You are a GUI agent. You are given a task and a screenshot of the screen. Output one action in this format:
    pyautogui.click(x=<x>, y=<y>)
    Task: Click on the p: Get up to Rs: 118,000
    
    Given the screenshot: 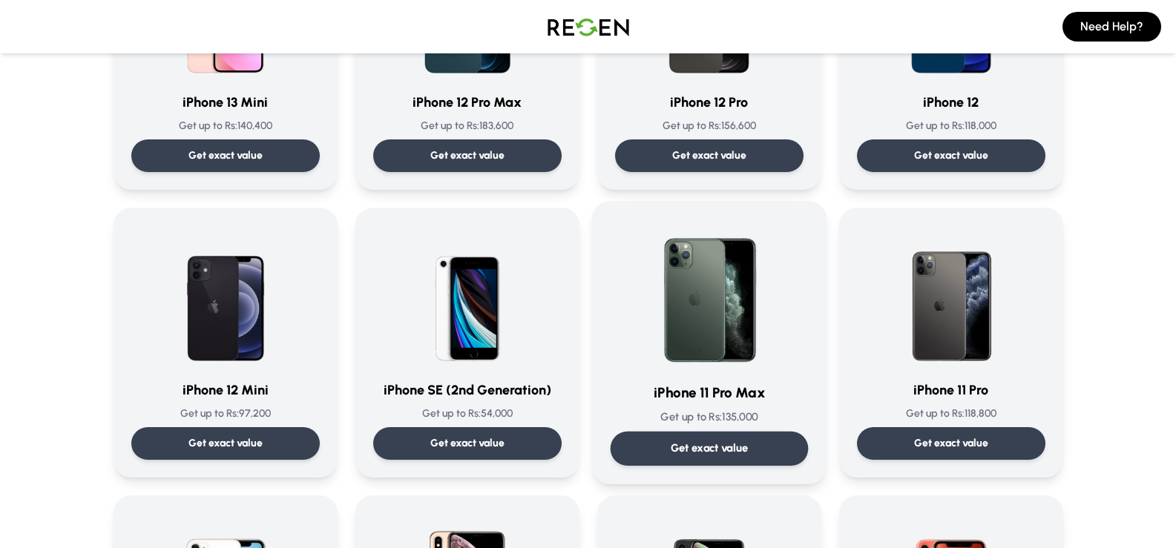 What is the action you would take?
    pyautogui.click(x=951, y=126)
    